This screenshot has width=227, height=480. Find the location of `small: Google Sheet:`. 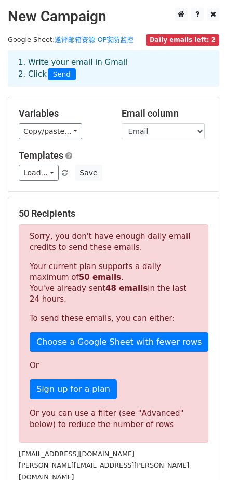

small: Google Sheet: is located at coordinates (71, 39).